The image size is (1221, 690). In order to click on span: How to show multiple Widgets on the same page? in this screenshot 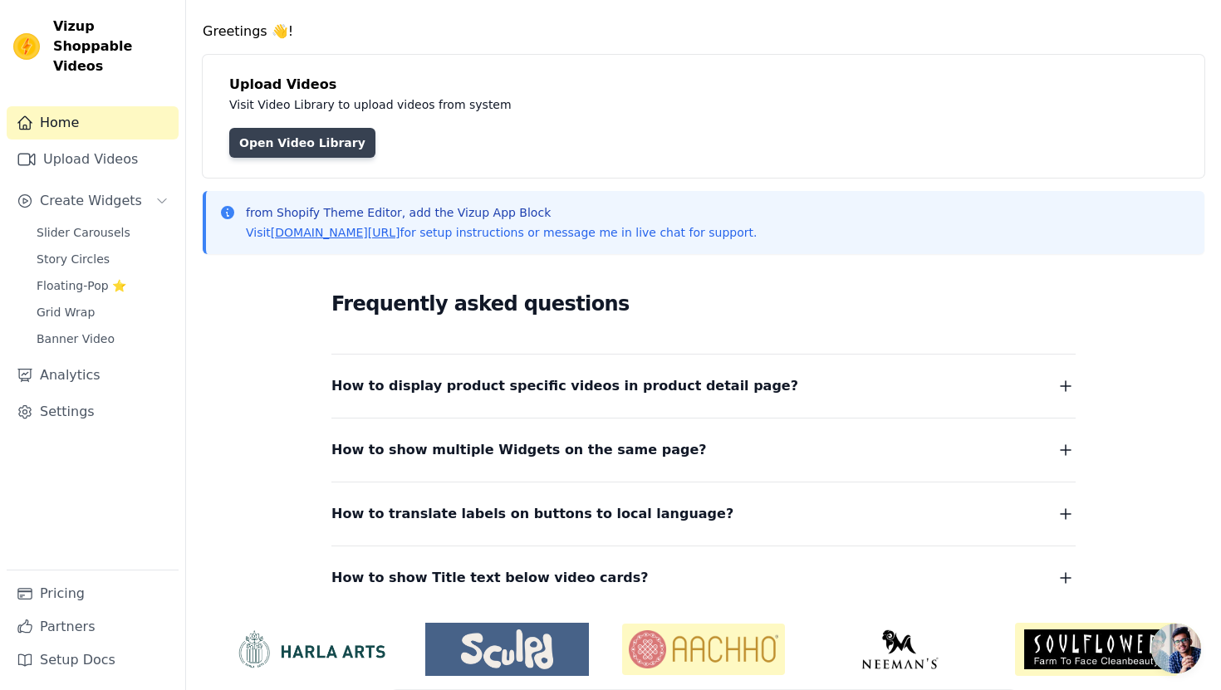, I will do `click(519, 450)`.